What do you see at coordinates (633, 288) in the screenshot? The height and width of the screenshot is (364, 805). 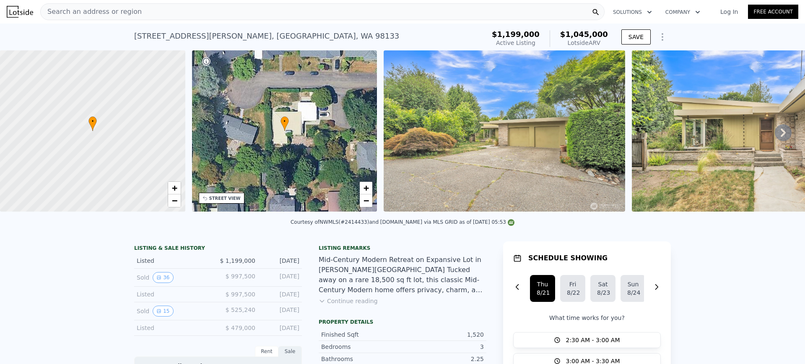 I see `button: Sun8/24` at bounding box center [633, 288].